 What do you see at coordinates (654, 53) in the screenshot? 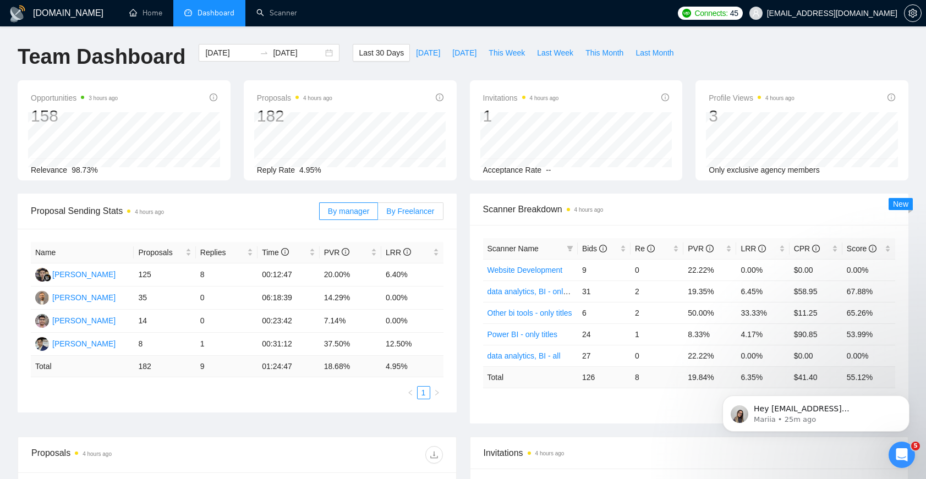
I see `span: Last Month` at bounding box center [654, 53].